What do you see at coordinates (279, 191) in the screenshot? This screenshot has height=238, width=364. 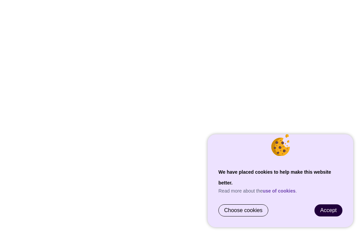 I see `a: use of cookies` at bounding box center [279, 191].